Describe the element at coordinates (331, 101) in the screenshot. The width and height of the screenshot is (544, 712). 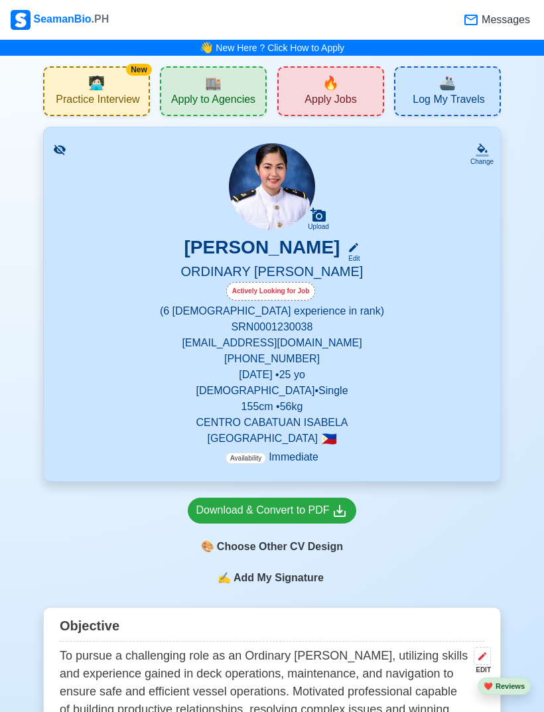
I see `span: Apply Jobs` at that location.